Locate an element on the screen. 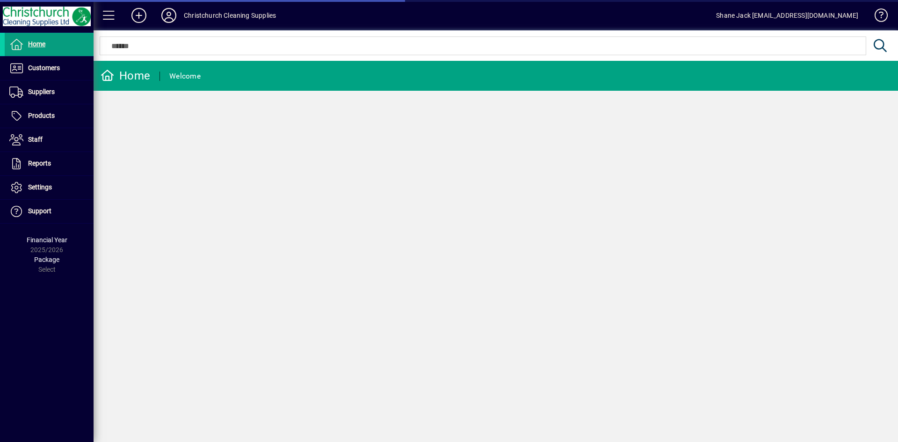  span: Financial Year is located at coordinates (47, 240).